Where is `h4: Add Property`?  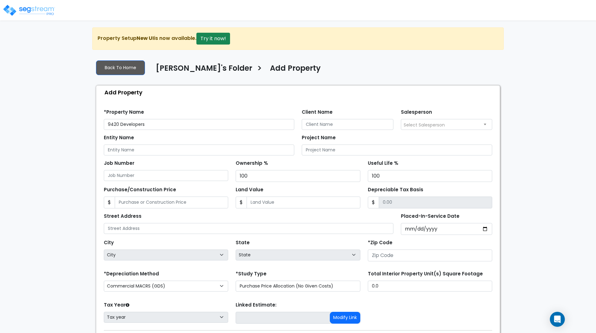
h4: Add Property is located at coordinates (295, 69).